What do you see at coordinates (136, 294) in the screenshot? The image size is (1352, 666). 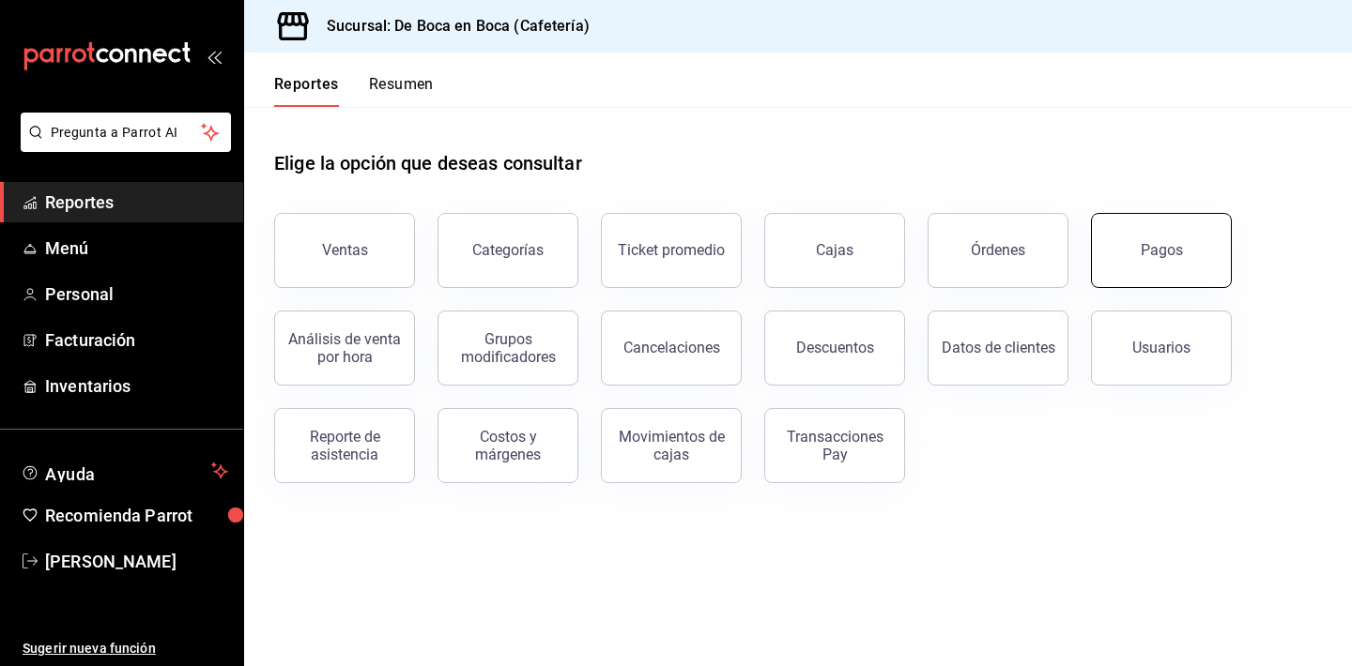 I see `span: Personal` at bounding box center [136, 294].